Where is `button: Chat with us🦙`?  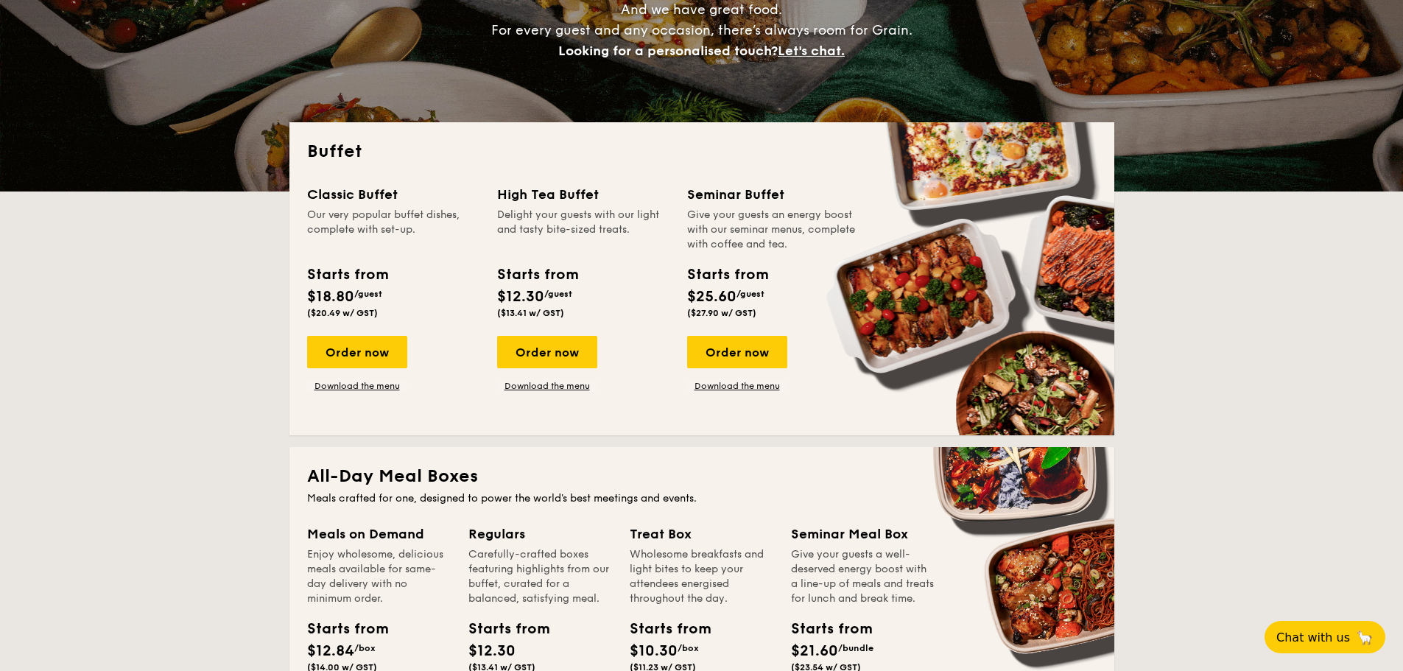 button: Chat with us🦙 is located at coordinates (1325, 637).